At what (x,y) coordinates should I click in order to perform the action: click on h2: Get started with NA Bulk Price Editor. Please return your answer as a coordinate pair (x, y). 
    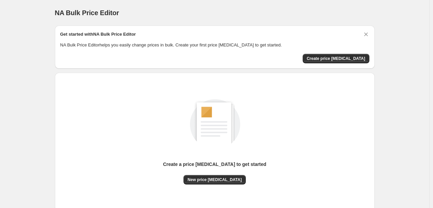
    Looking at the image, I should click on (98, 34).